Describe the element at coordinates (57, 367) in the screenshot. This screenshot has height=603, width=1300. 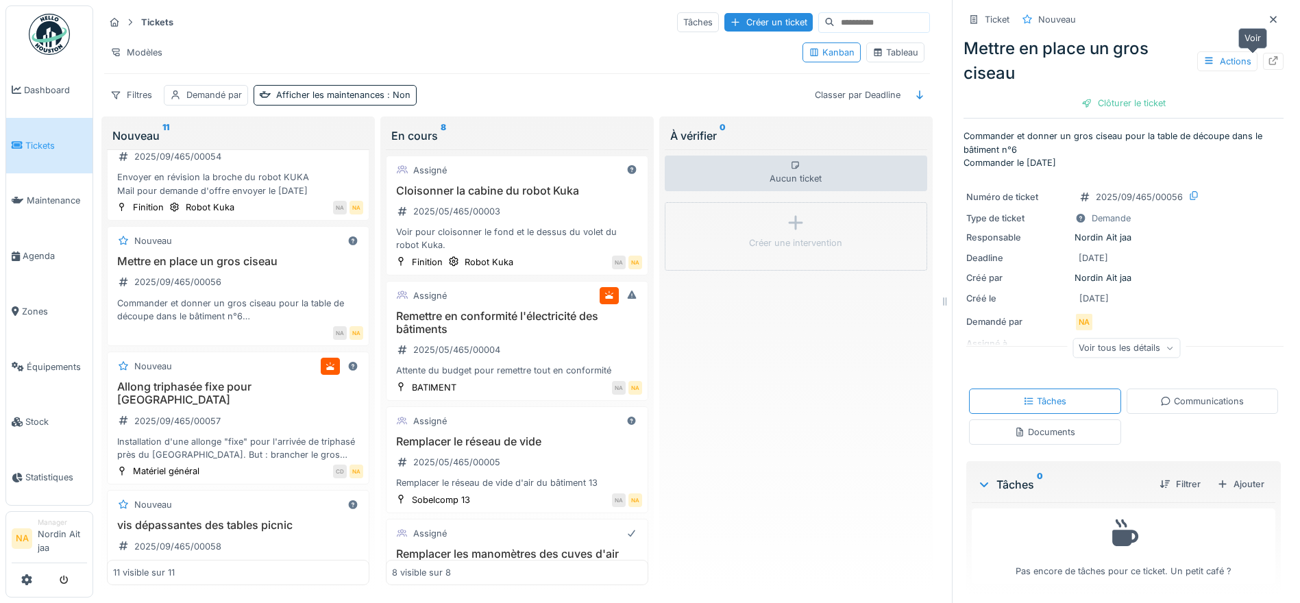
I see `span: Équipements` at that location.